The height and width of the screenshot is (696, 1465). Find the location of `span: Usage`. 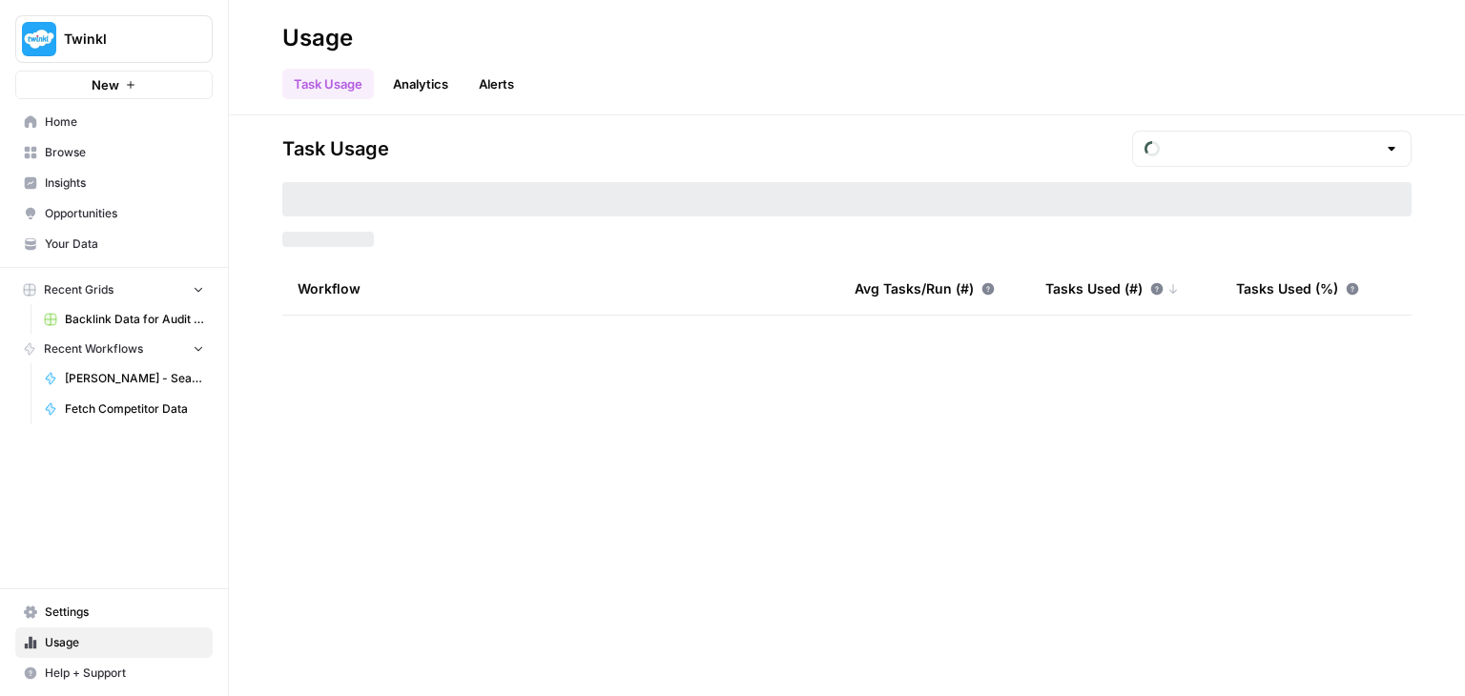

span: Usage is located at coordinates (124, 643).